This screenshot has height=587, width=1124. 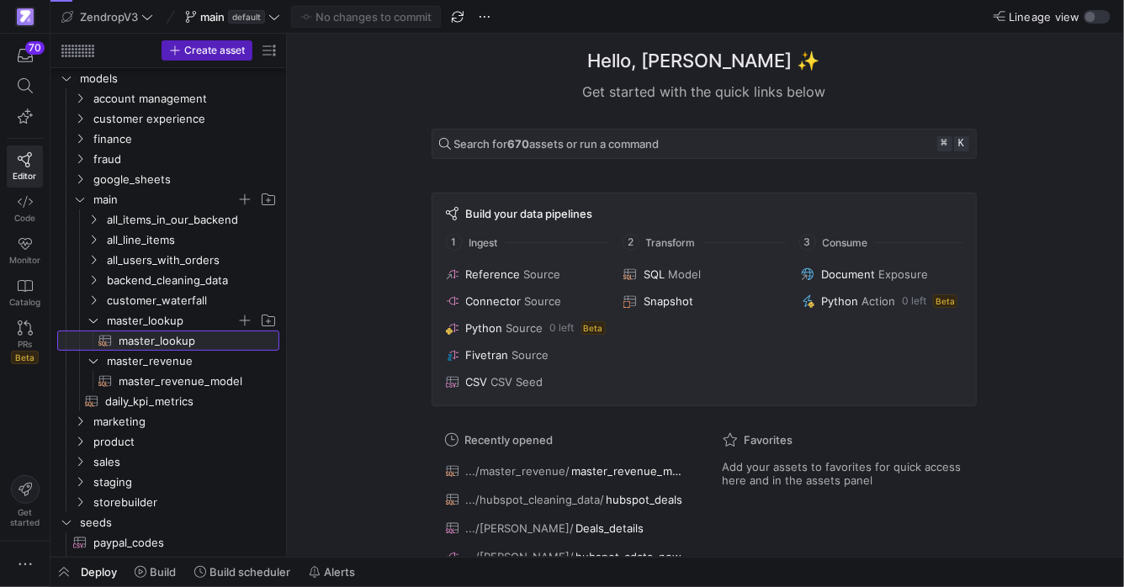 What do you see at coordinates (155, 572) in the screenshot?
I see `button: Build` at bounding box center [155, 572].